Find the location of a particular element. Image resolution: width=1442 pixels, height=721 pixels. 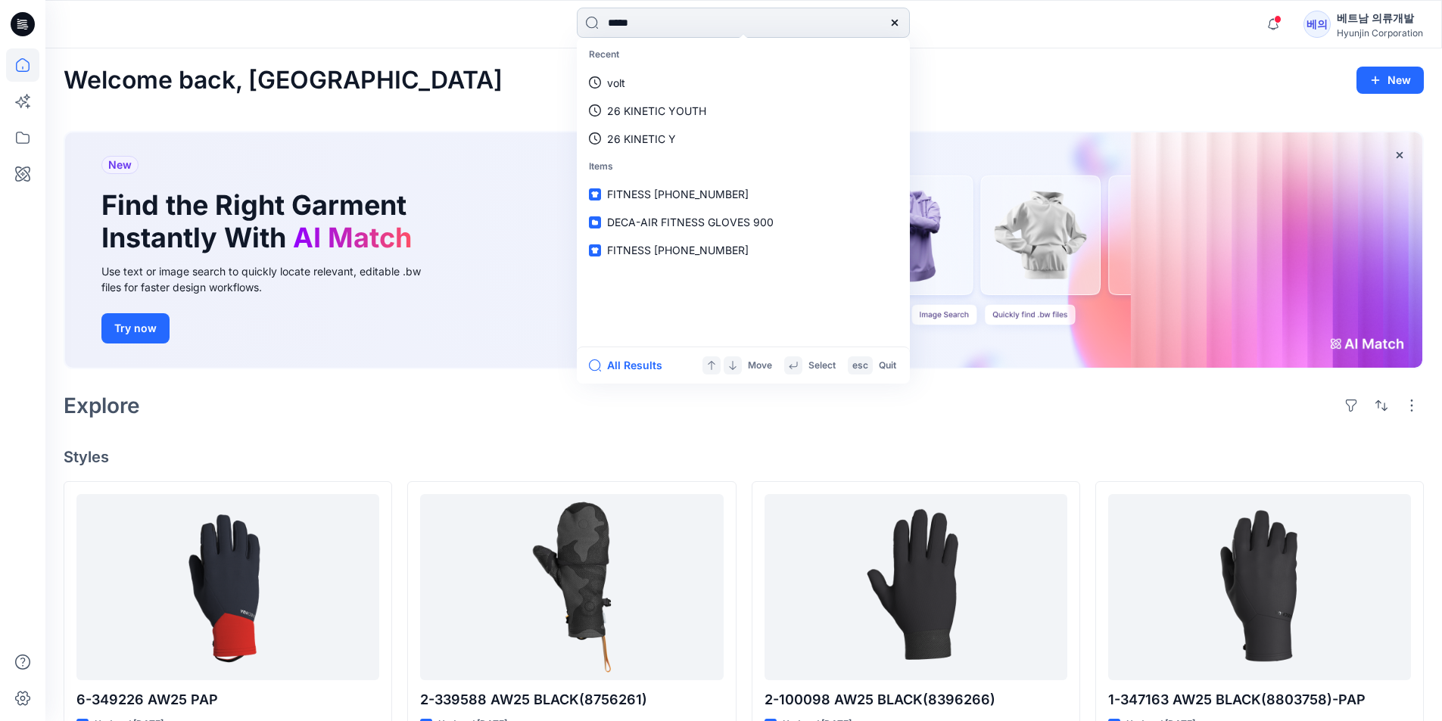

p: 26 KINETIC YOUTH is located at coordinates (656, 111).